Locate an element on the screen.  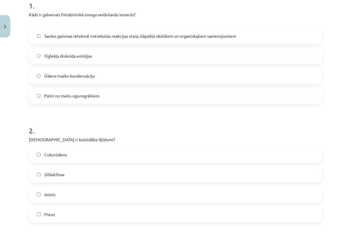
span: Silikātlīme is located at coordinates (54, 174).